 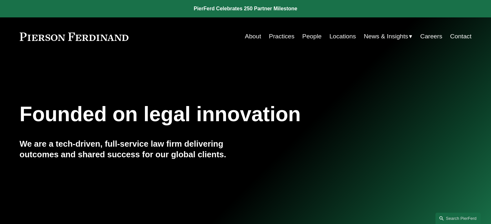 I want to click on a: Locations, so click(x=342, y=36).